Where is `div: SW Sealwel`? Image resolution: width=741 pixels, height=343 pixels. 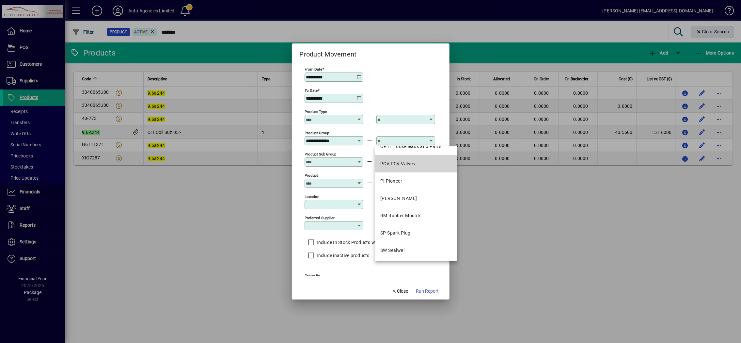
div: SW Sealwel is located at coordinates (392, 250).